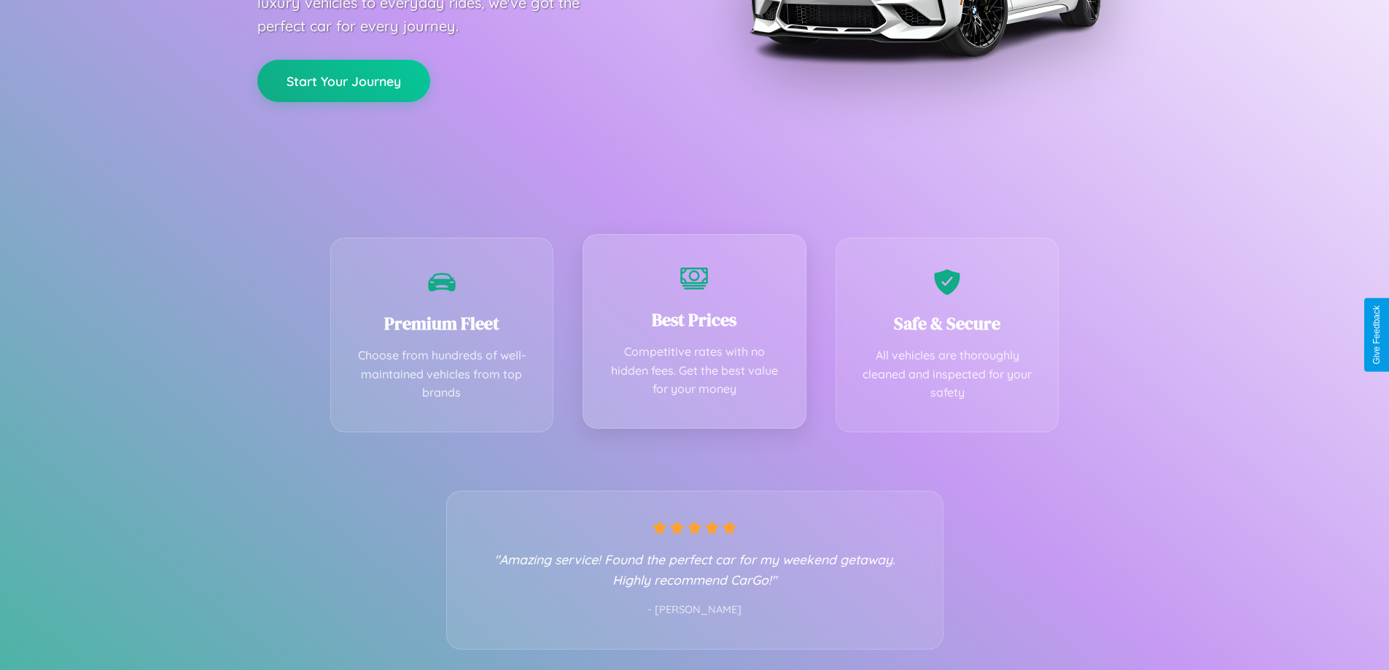  What do you see at coordinates (947, 323) in the screenshot?
I see `h3: Safe & Secure` at bounding box center [947, 323].